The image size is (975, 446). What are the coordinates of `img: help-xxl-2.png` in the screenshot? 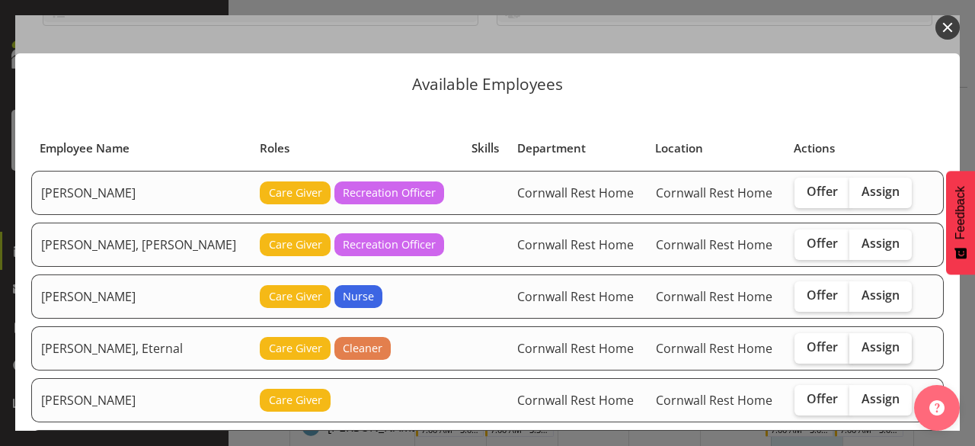 It's located at (937, 408).